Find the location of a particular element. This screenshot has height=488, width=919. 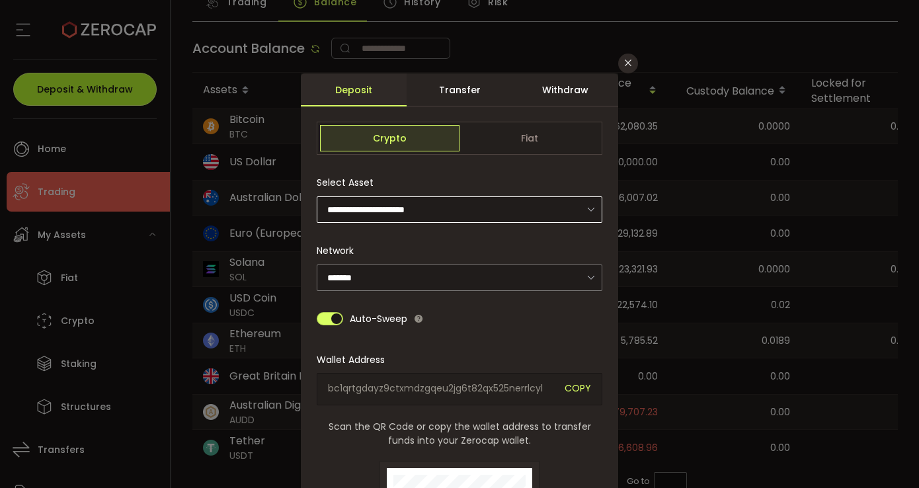

span: Scan the QR Code or copy the wallet address to transfer funds into your Zerocap wallet. is located at coordinates (459, 434).